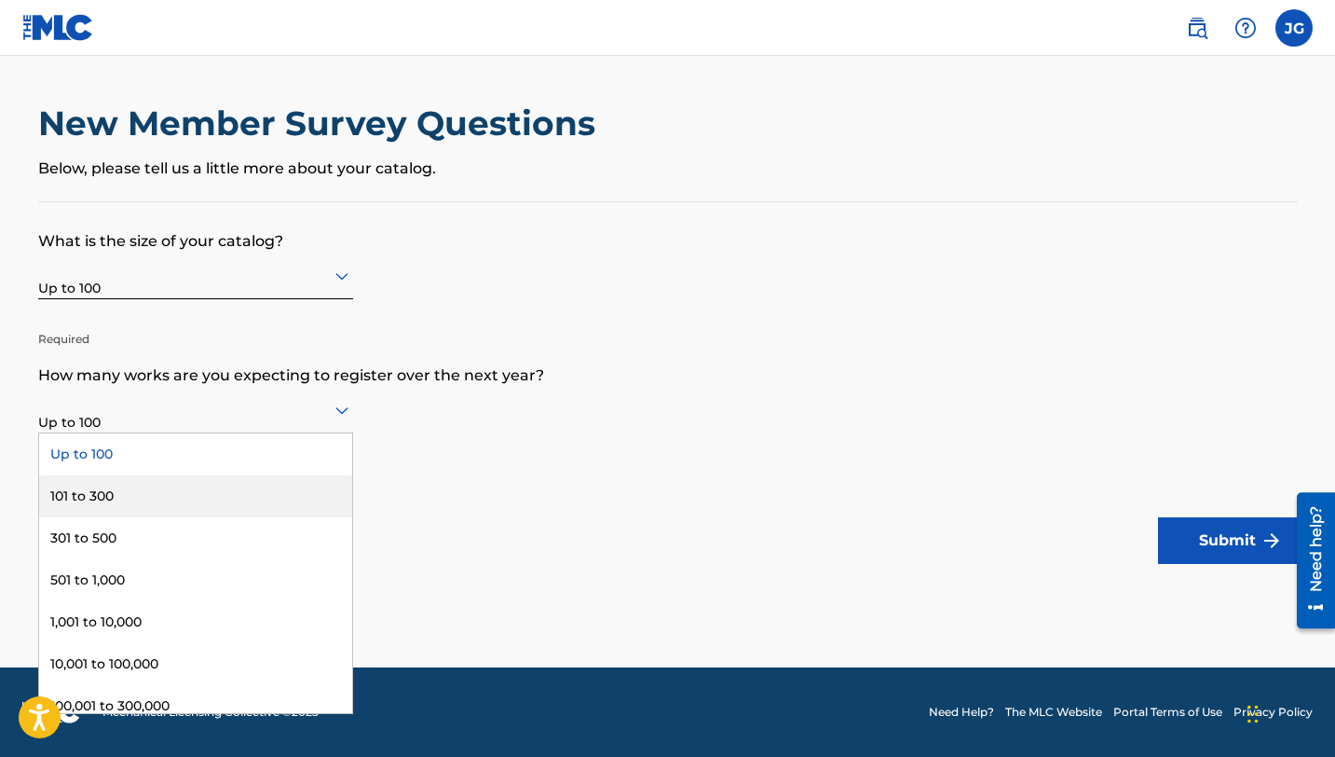  I want to click on img: search, so click(1197, 28).